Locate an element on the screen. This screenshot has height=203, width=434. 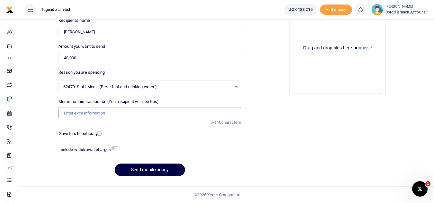
span: 1 is located at coordinates (428, 184).